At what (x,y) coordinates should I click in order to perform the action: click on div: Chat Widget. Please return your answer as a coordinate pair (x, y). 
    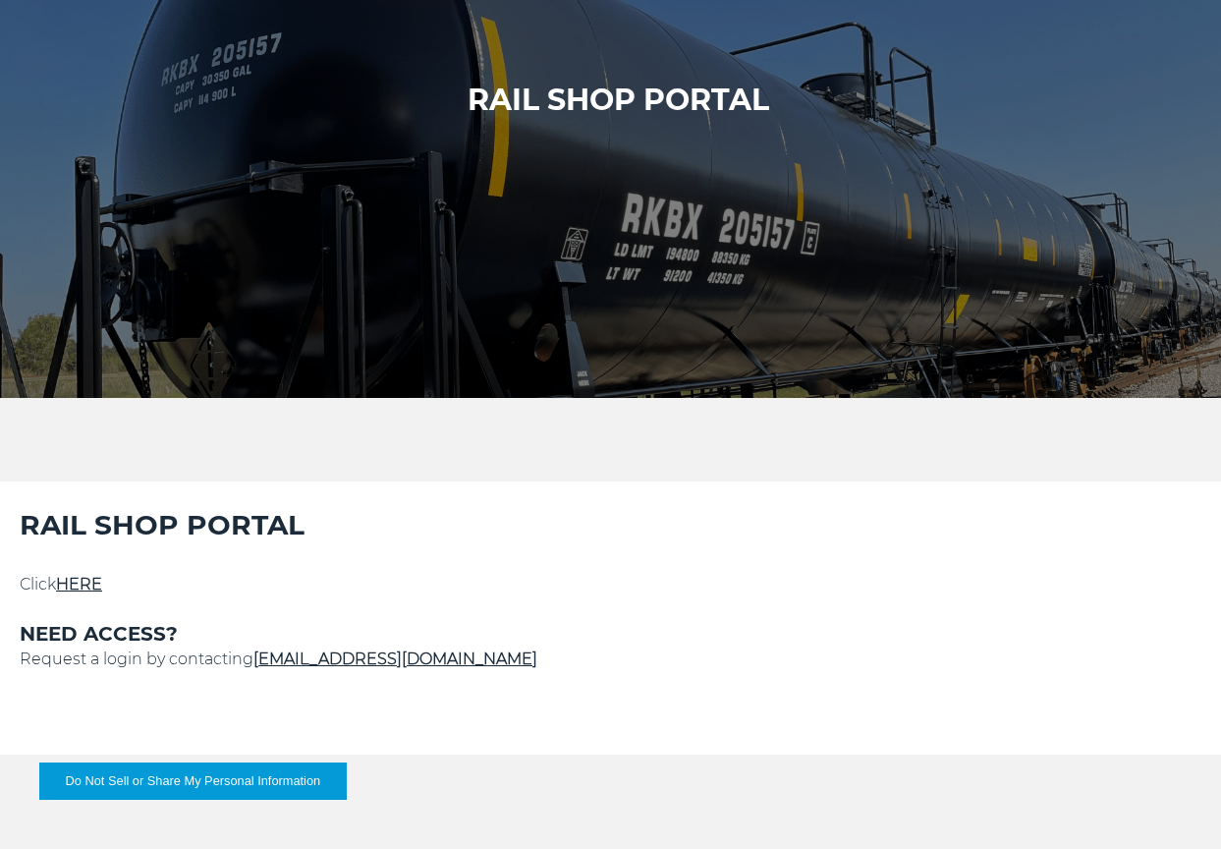
    Looking at the image, I should click on (1172, 801).